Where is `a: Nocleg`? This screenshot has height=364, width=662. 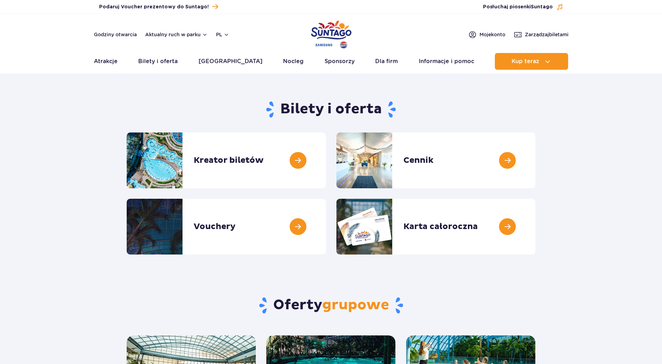 a: Nocleg is located at coordinates (293, 61).